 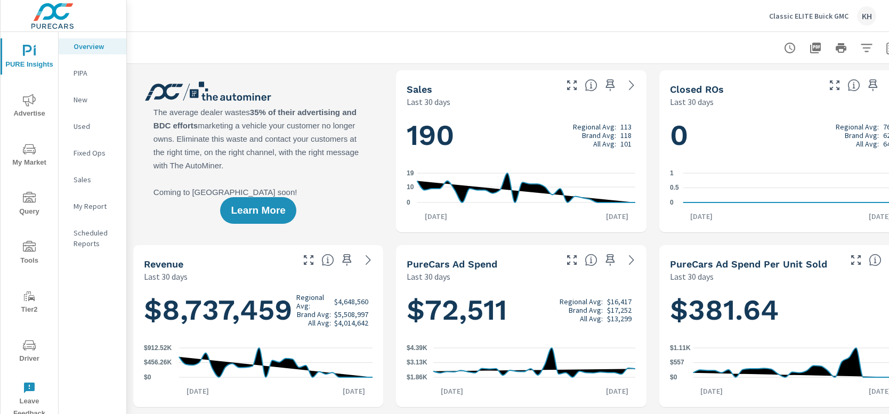 I want to click on span: Query, so click(x=29, y=205).